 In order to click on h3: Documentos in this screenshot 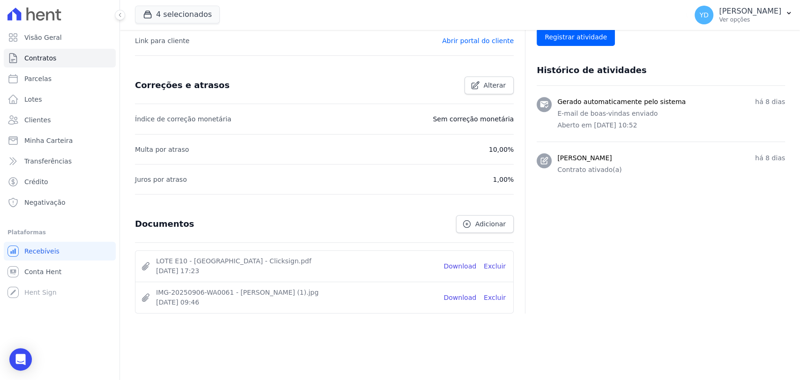, I will do `click(165, 224)`.